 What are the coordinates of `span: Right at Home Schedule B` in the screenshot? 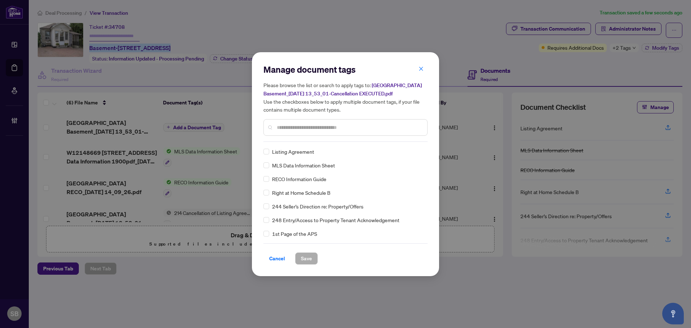 It's located at (301, 193).